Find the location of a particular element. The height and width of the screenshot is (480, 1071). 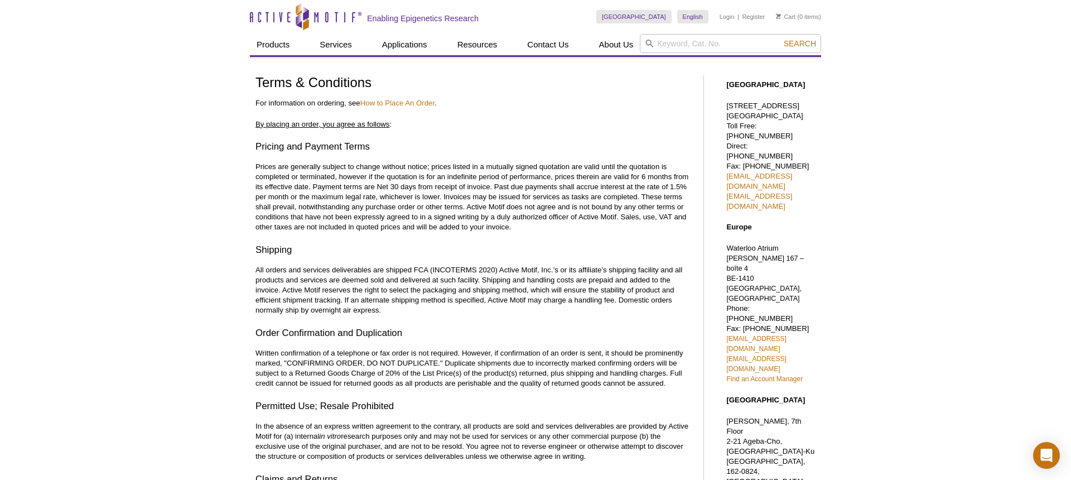

strong: Europe is located at coordinates (739, 227).